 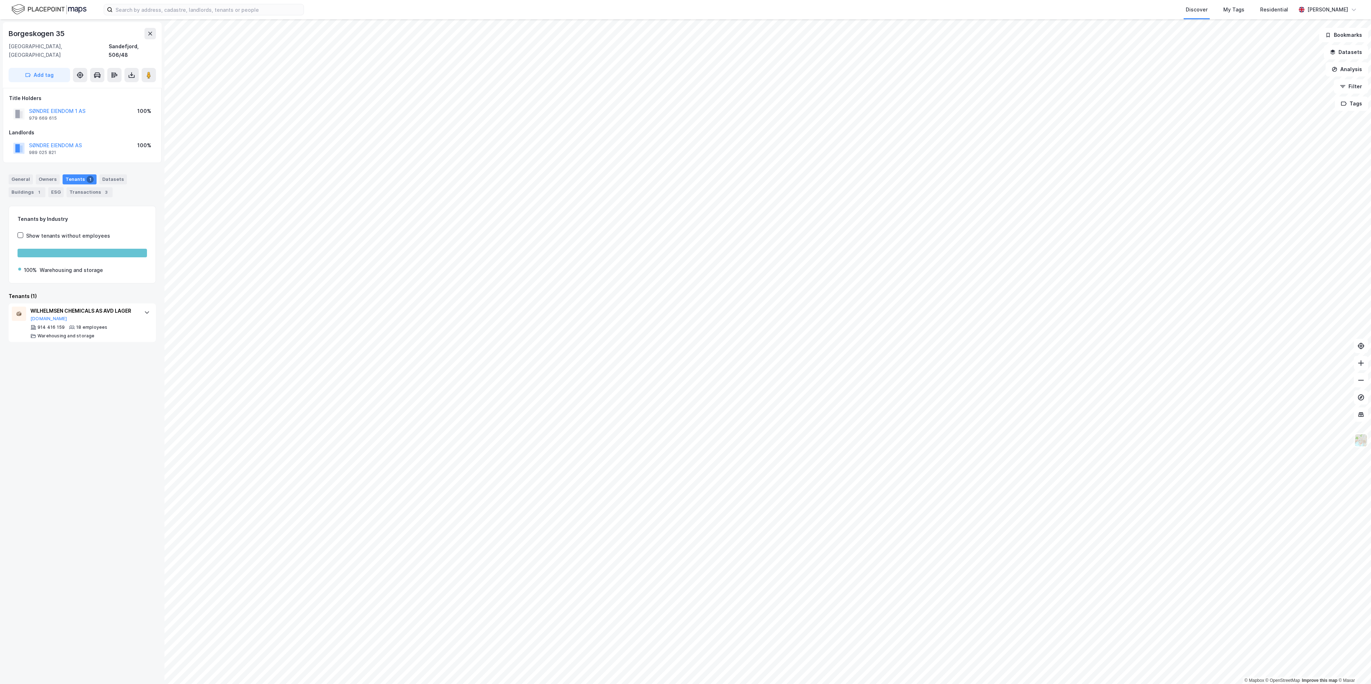 I want to click on button: Bookmarks, so click(x=1343, y=35).